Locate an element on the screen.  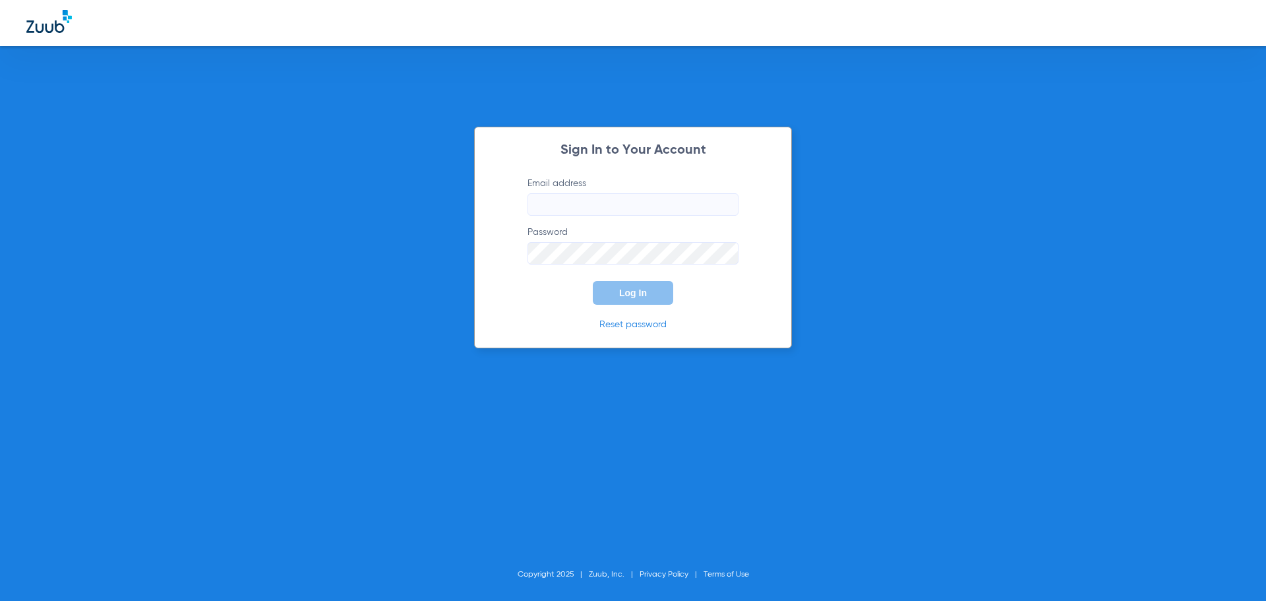
span: Log In is located at coordinates (633, 293).